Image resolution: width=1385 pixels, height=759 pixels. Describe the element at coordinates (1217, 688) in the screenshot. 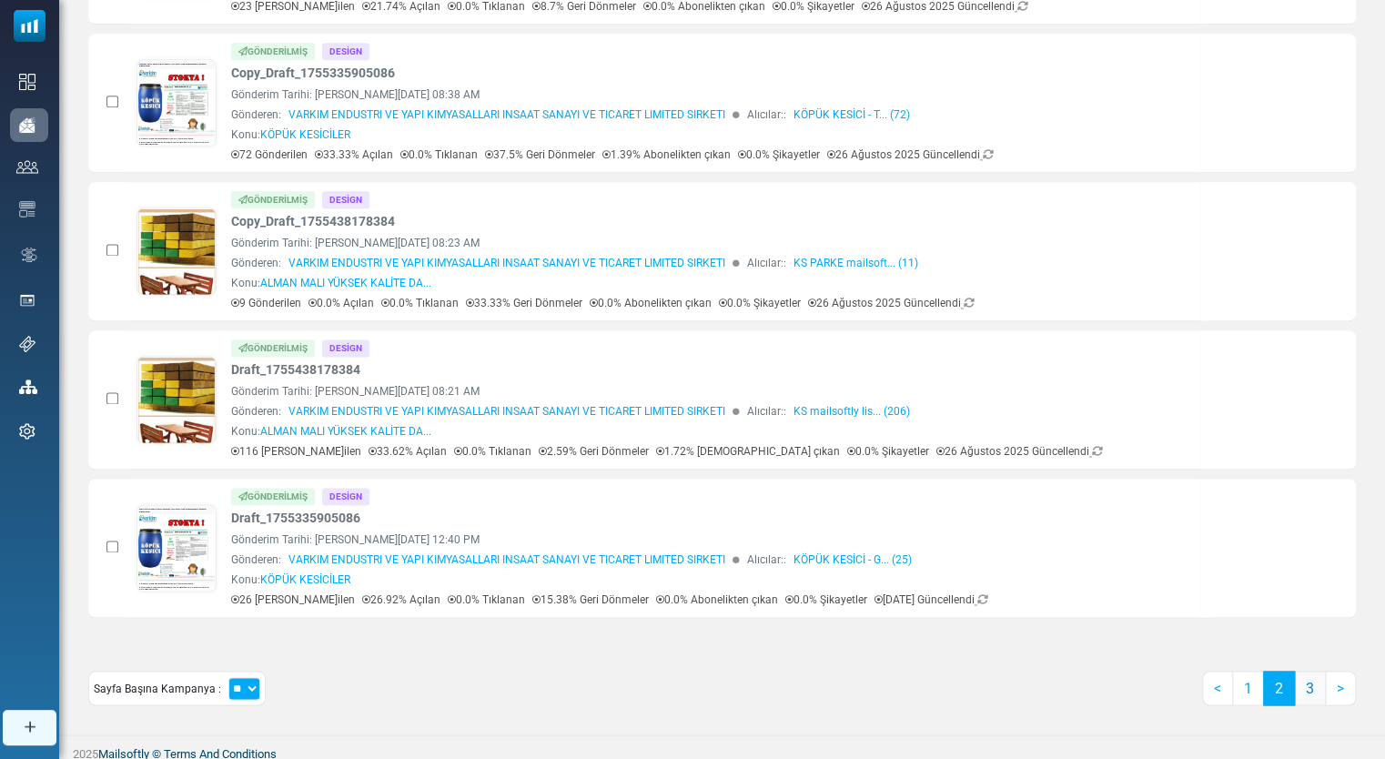

I see `a: Previous` at that location.